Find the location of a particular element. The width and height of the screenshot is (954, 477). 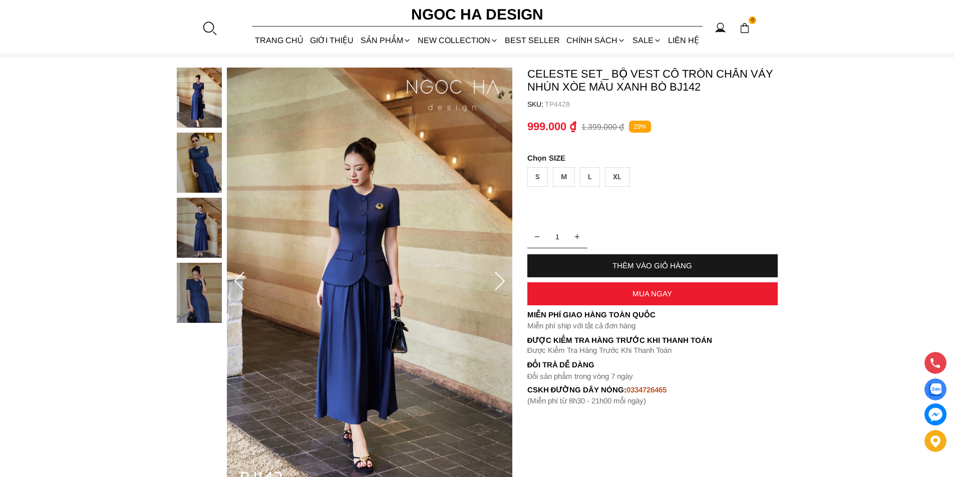

a: TRANG CHỦ is located at coordinates (280, 40).